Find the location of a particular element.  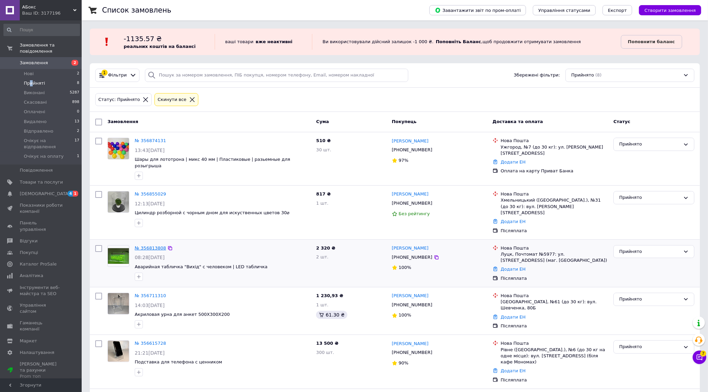

button: Створити замовлення is located at coordinates (670, 10).